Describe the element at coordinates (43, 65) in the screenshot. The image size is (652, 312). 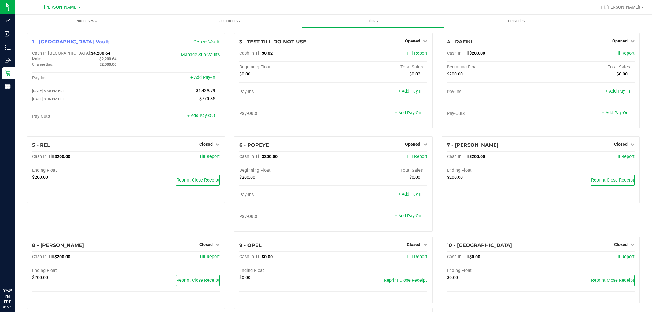
I see `span: Change Bag:` at that location.